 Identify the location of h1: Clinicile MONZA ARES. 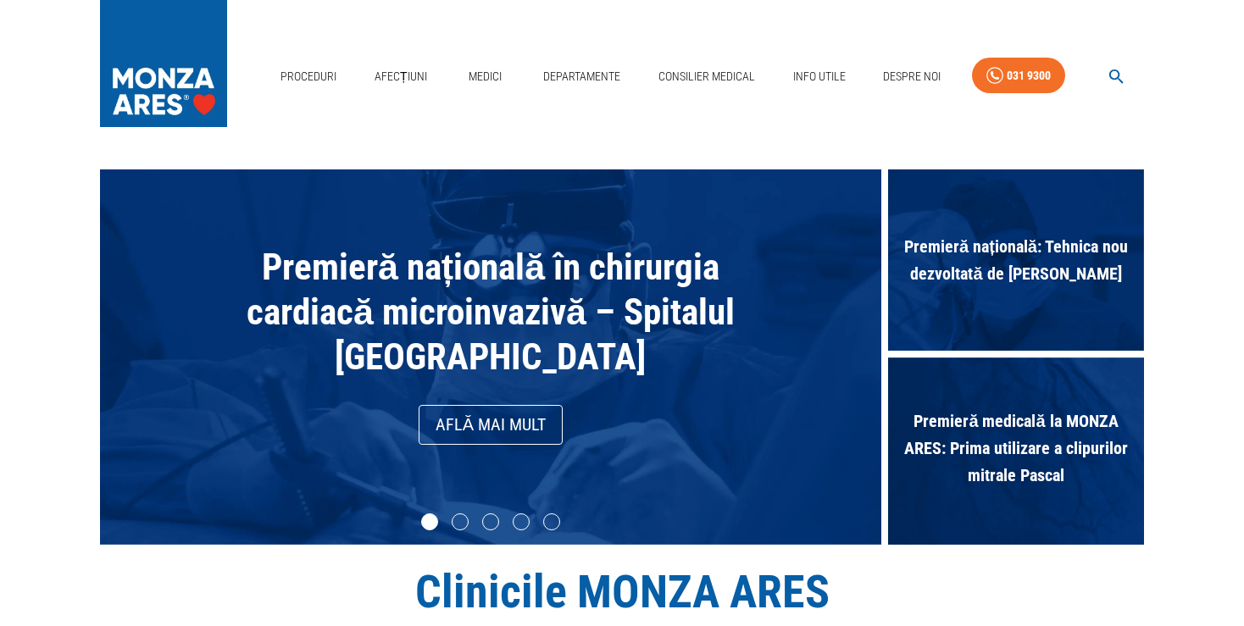
(622, 592).